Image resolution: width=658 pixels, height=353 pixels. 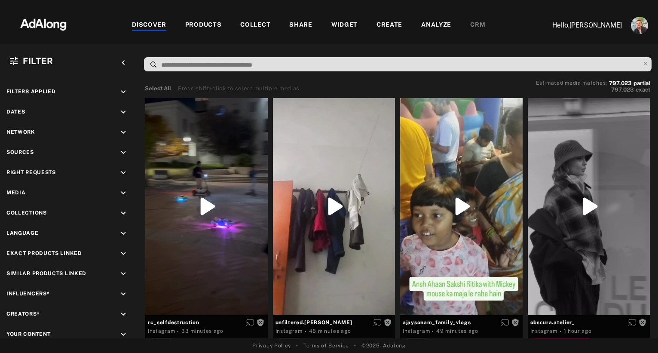 I want to click on span: © 2025 - Adalong, so click(x=383, y=345).